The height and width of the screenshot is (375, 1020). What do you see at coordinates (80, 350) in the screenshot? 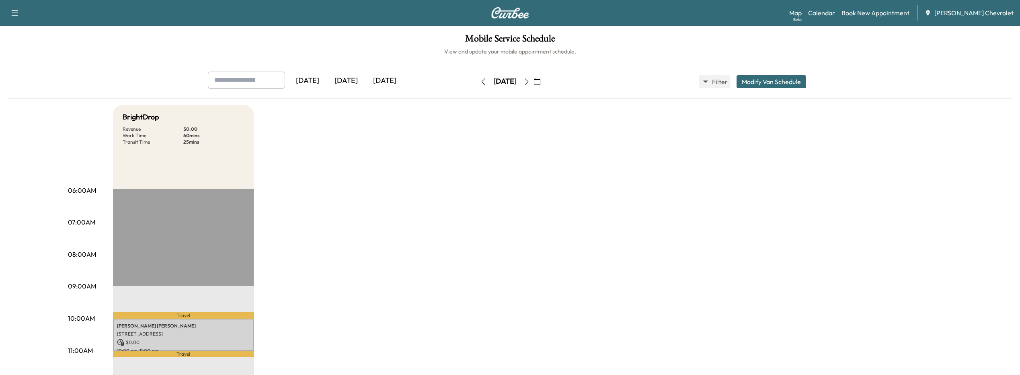
I see `p: 11:00AM` at bounding box center [80, 350].